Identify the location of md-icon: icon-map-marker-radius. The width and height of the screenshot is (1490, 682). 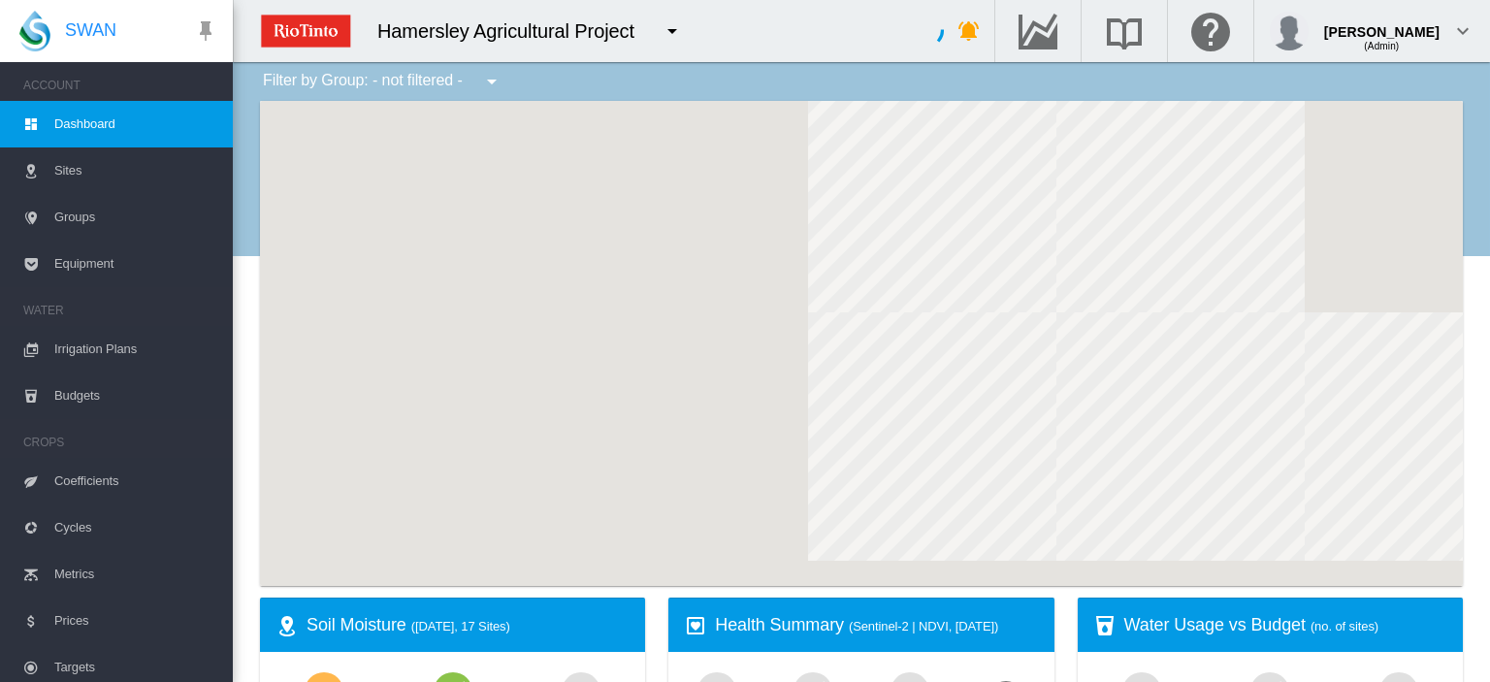
(287, 626).